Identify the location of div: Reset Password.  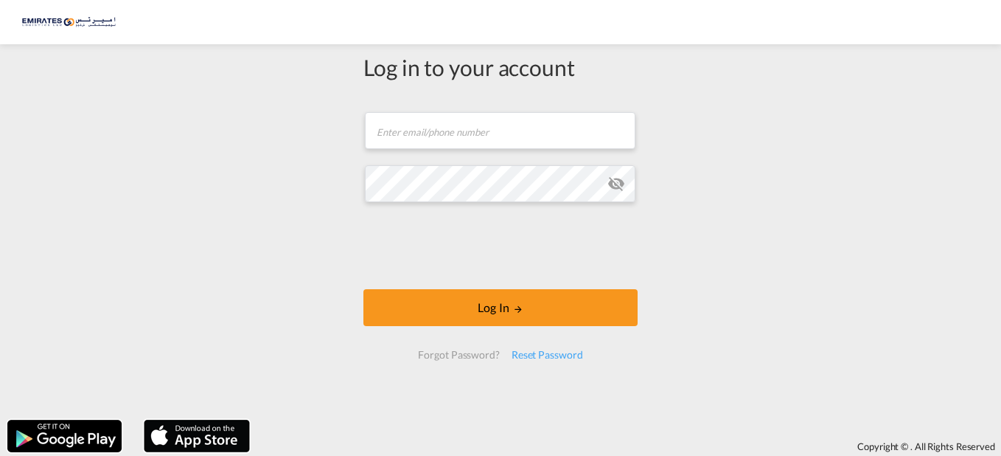
(547, 355).